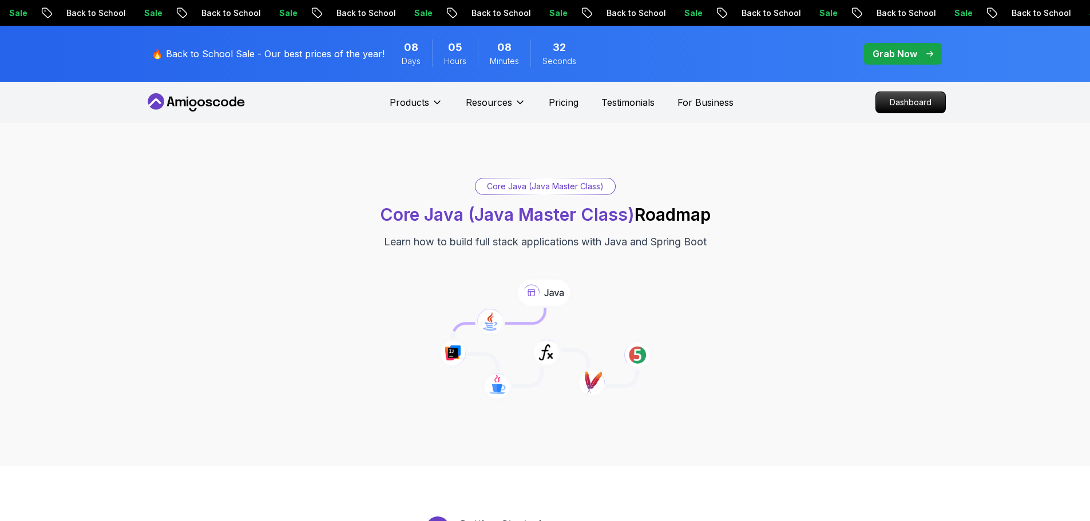 This screenshot has width=1090, height=521. What do you see at coordinates (910, 102) in the screenshot?
I see `a: Dashboard` at bounding box center [910, 102].